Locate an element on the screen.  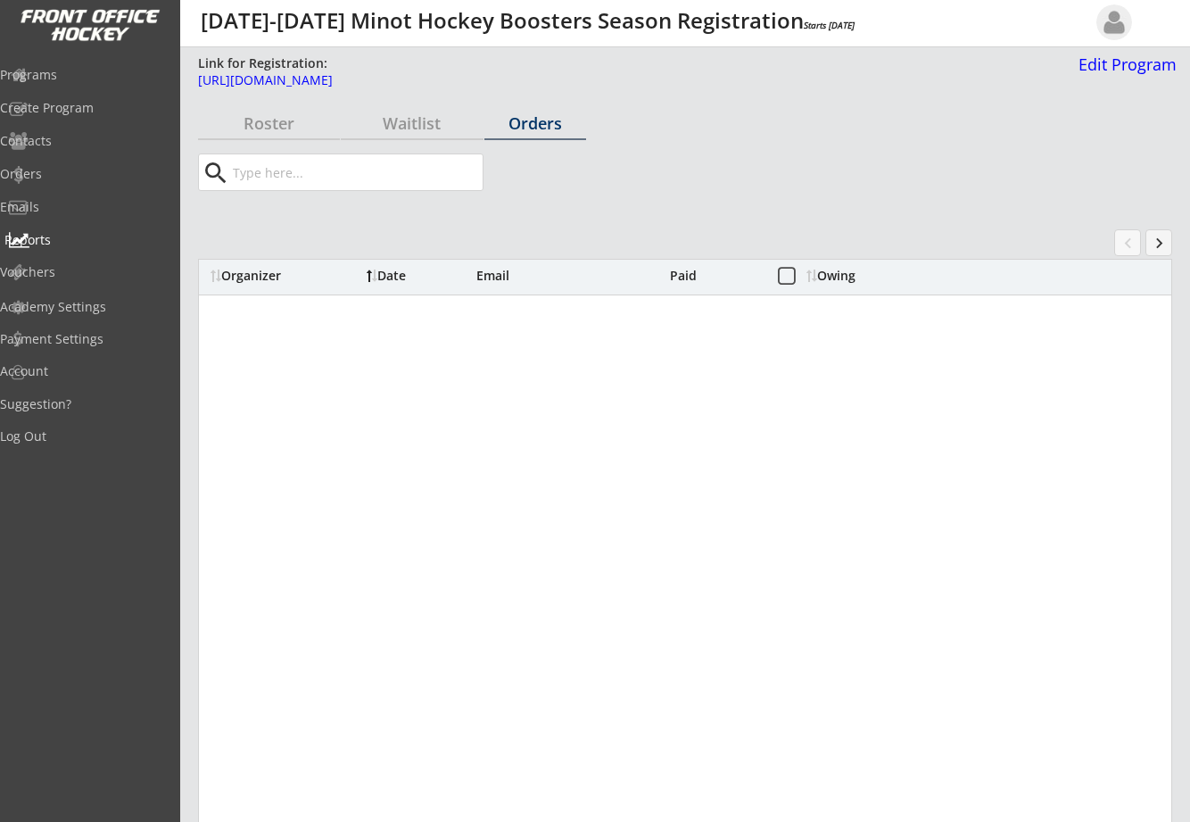
div: Roster is located at coordinates (269, 123).